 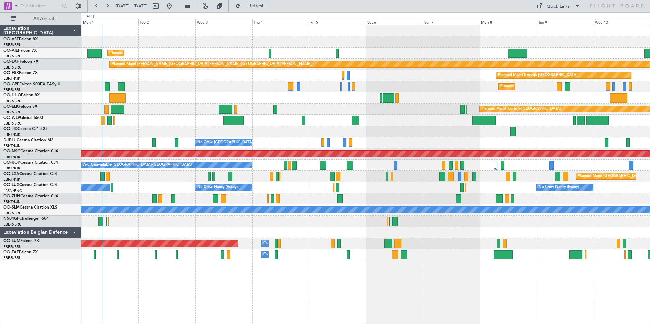 I want to click on span: OO-LUM, so click(x=12, y=241).